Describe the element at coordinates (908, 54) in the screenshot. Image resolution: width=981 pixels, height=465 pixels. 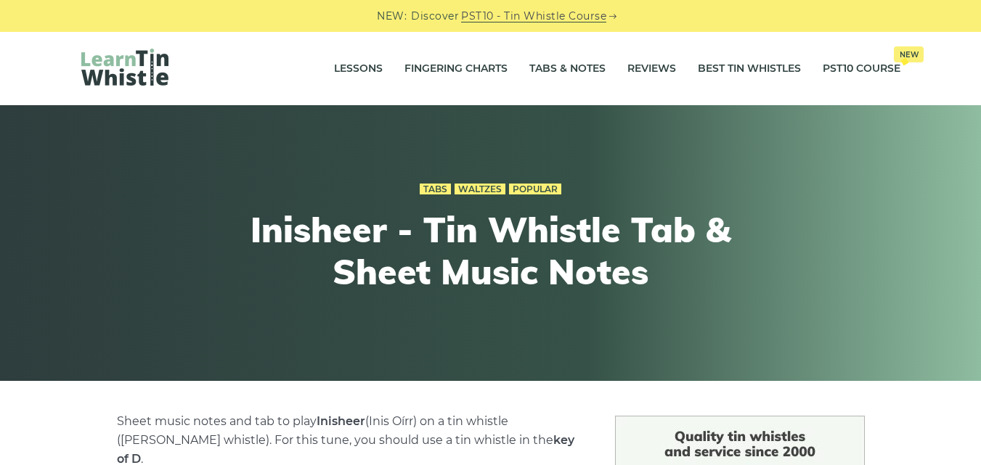
I see `span: New` at that location.